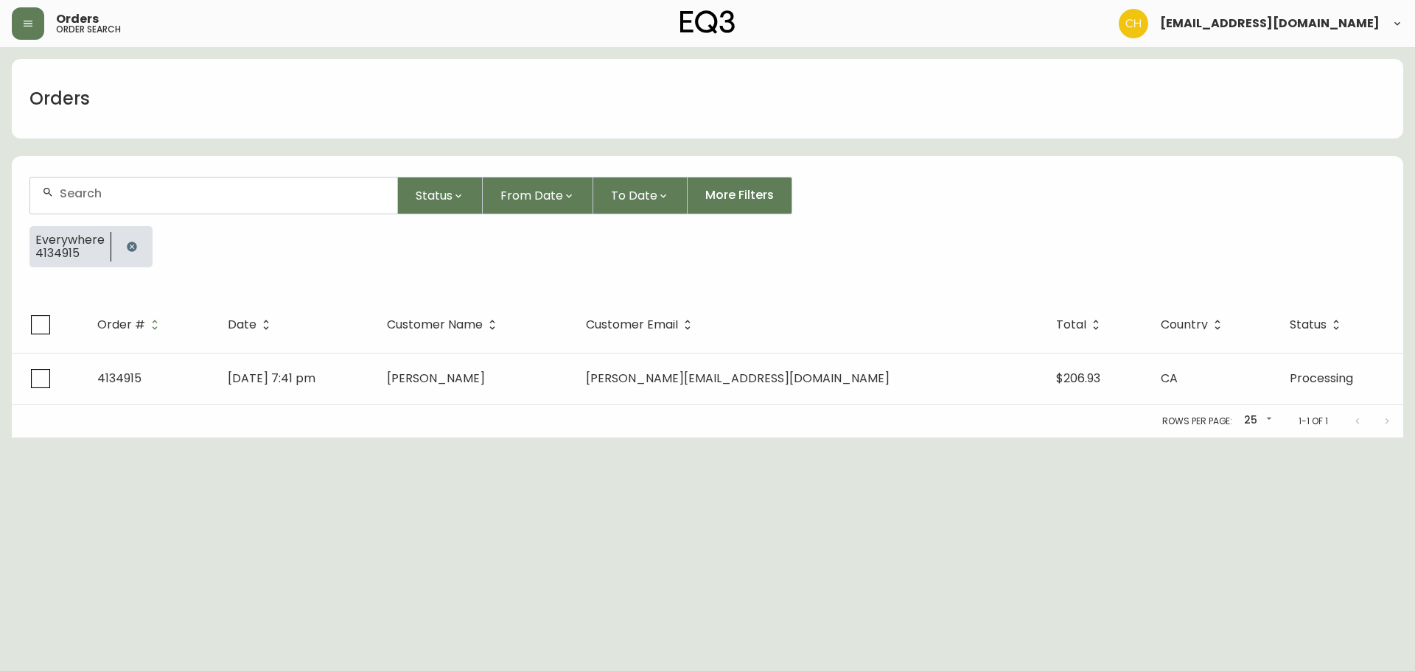 This screenshot has height=671, width=1415. What do you see at coordinates (1078, 378) in the screenshot?
I see `span: $206.93` at bounding box center [1078, 378].